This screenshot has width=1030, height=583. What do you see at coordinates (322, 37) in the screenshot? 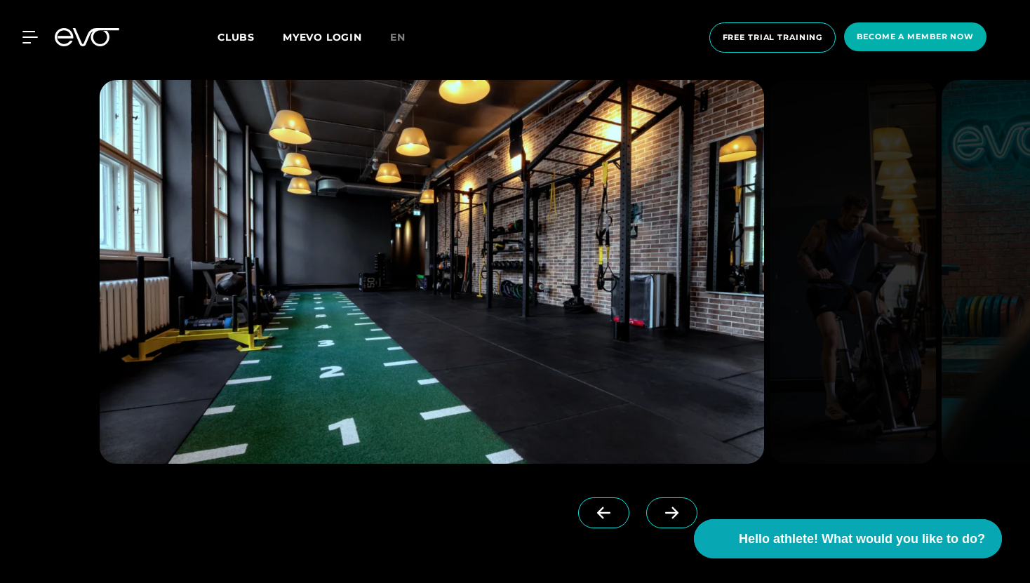
I see `a: MYEVO LOGIN` at bounding box center [322, 37].